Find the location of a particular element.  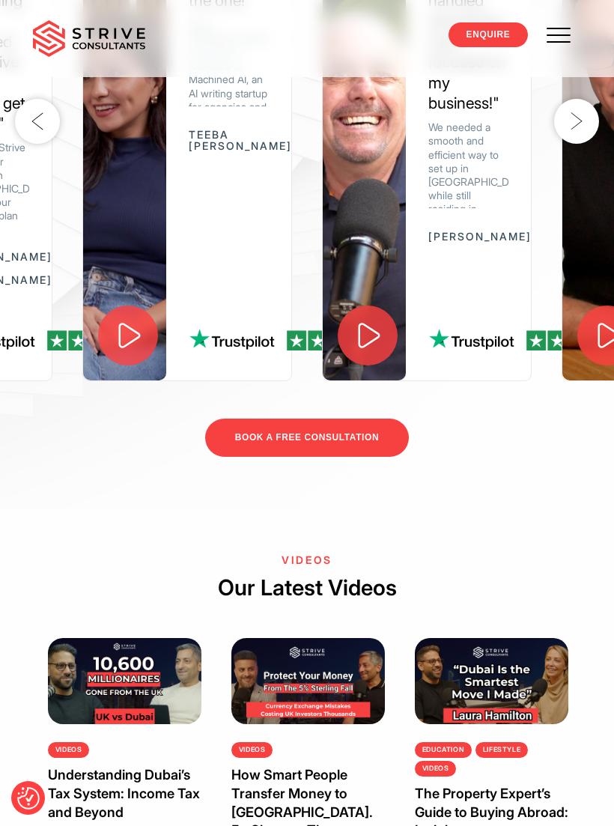

h2: Our Latest Videos is located at coordinates (307, 587).